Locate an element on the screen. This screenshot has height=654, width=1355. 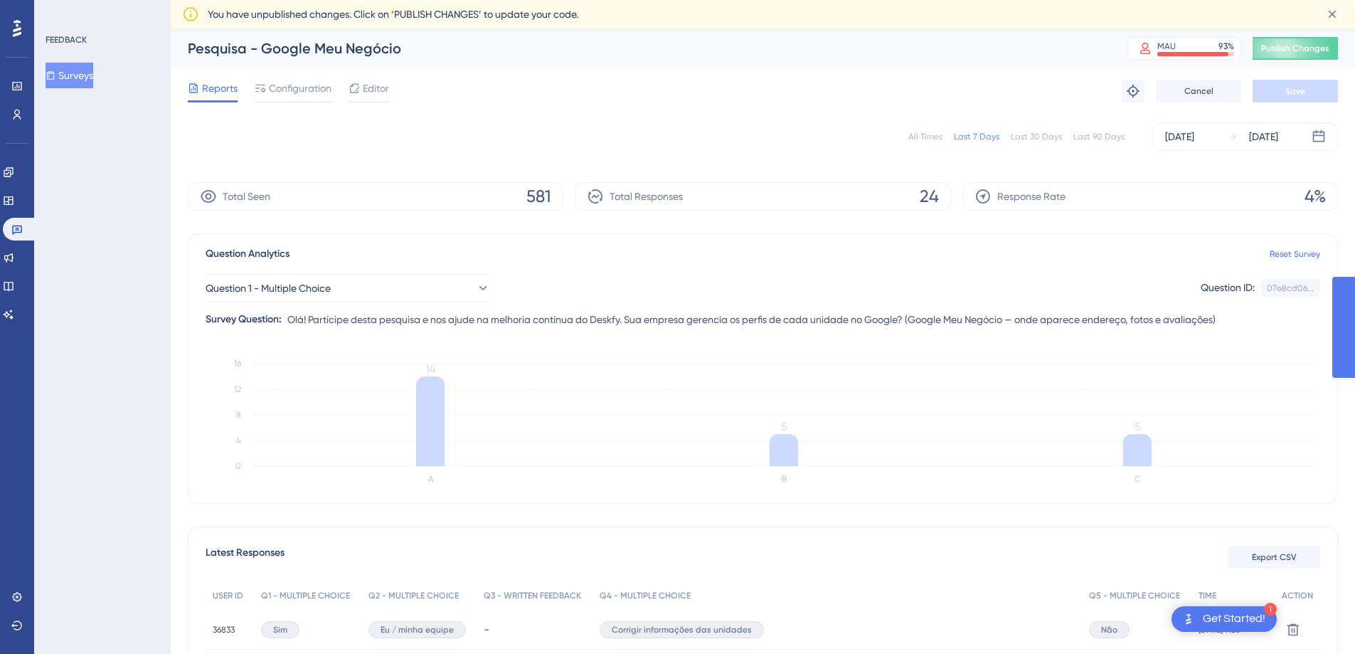
div: Get Started! is located at coordinates (1234, 619).